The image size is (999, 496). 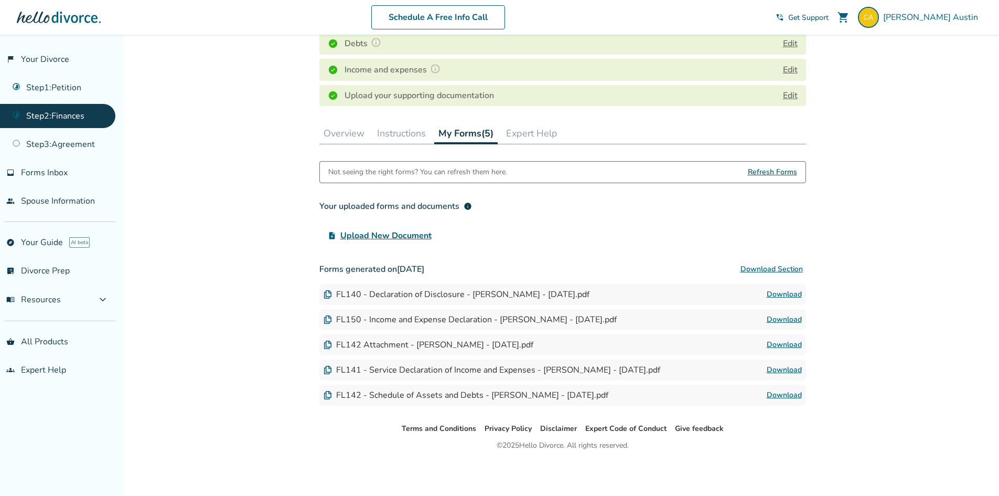 I want to click on a: phone_in_talkGet Support, so click(x=802, y=17).